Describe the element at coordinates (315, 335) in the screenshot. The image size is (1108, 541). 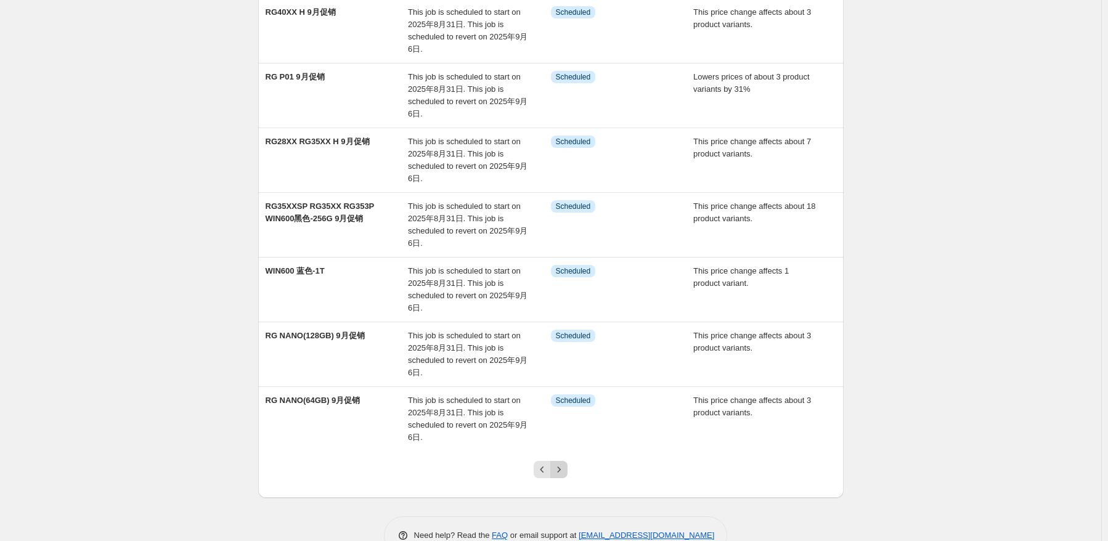
I see `span: RG NANO(128GB) 9月促销` at that location.